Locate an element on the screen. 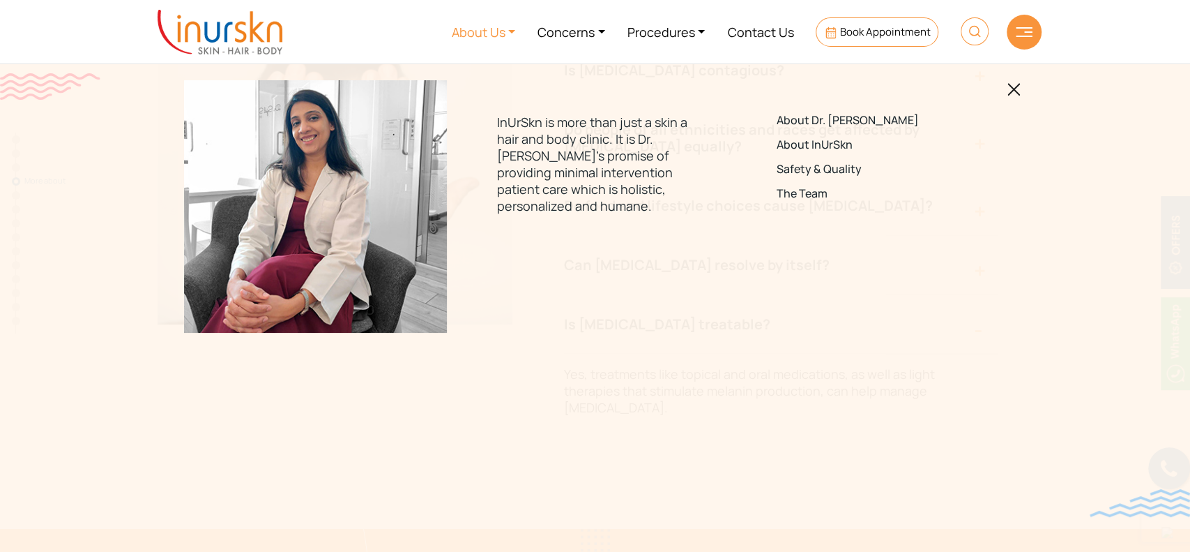 Image resolution: width=1190 pixels, height=552 pixels. a: Concerns is located at coordinates (571, 31).